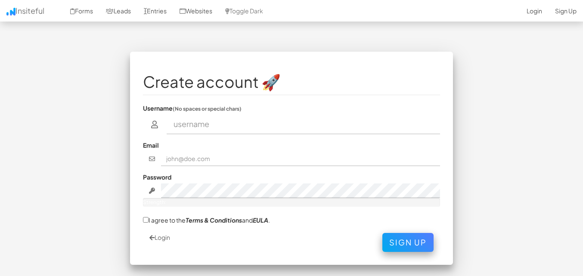  Describe the element at coordinates (206, 220) in the screenshot. I see `label: I agree to the and .` at that location.